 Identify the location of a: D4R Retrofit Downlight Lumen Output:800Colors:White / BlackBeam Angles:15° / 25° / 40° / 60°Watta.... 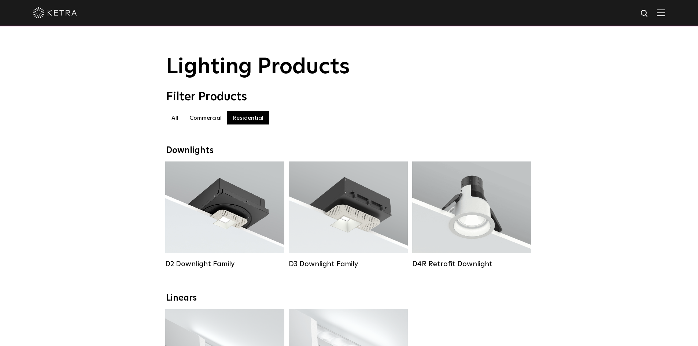
(472, 215).